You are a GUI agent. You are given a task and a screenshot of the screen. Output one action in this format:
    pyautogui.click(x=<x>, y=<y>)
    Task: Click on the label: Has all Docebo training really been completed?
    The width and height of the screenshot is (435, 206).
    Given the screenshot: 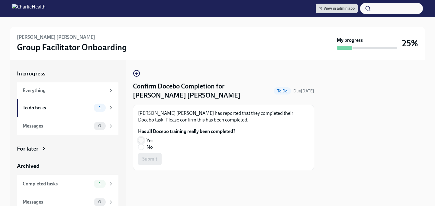 What is the action you would take?
    pyautogui.click(x=187, y=131)
    